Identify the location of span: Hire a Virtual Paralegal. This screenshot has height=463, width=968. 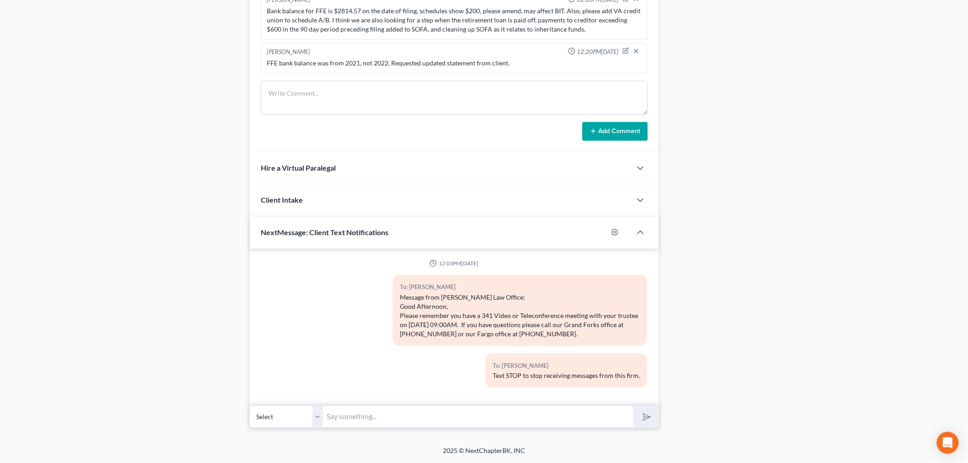
(298, 168).